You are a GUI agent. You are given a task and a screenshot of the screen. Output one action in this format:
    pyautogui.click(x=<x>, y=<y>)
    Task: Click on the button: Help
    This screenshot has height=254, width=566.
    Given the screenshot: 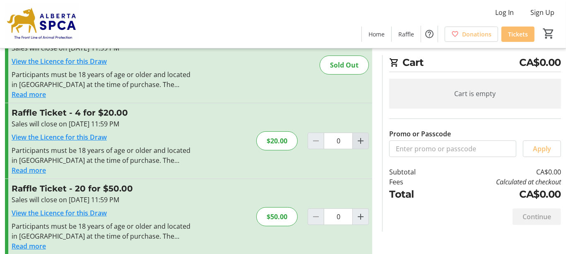 What is the action you would take?
    pyautogui.click(x=429, y=34)
    